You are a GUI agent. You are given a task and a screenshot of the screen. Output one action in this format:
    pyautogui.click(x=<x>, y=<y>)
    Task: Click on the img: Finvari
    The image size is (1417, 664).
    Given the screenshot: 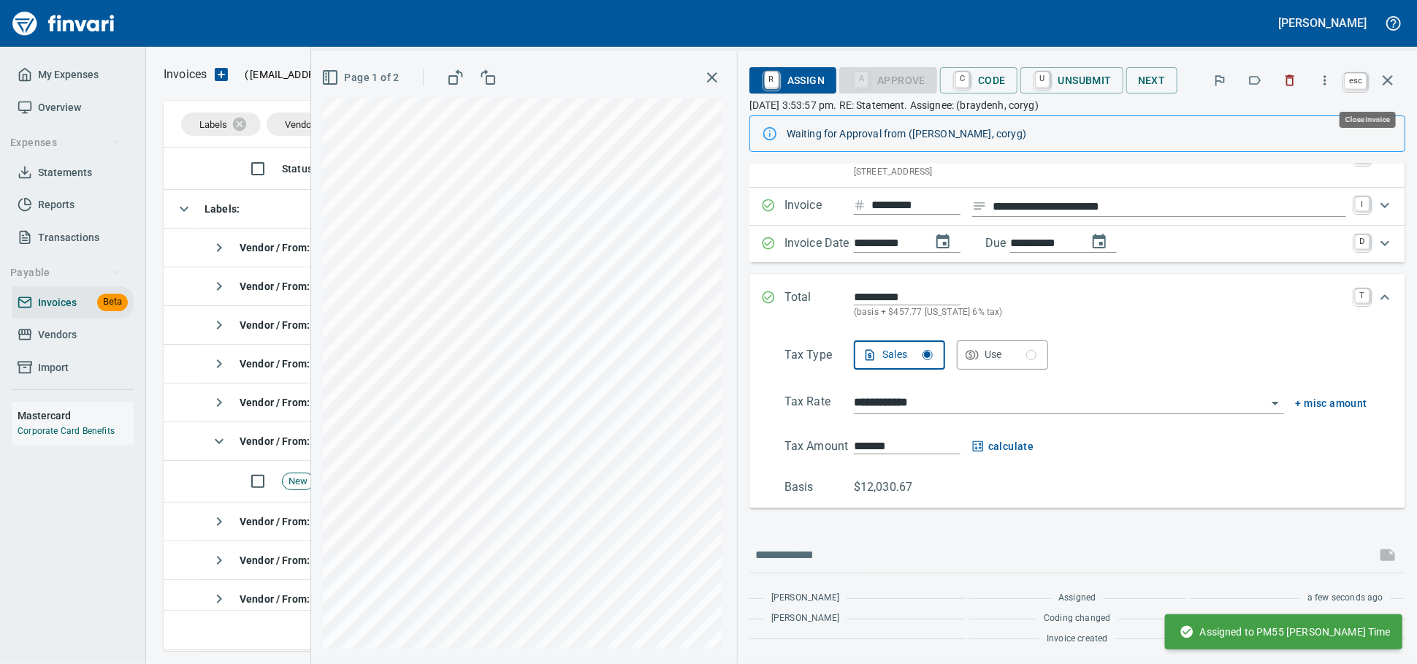 What is the action you would take?
    pyautogui.click(x=64, y=23)
    